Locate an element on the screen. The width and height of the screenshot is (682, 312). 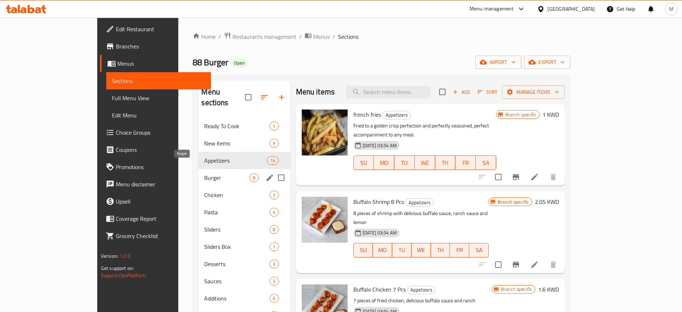
h6: 1.6 KWD is located at coordinates (548, 289).